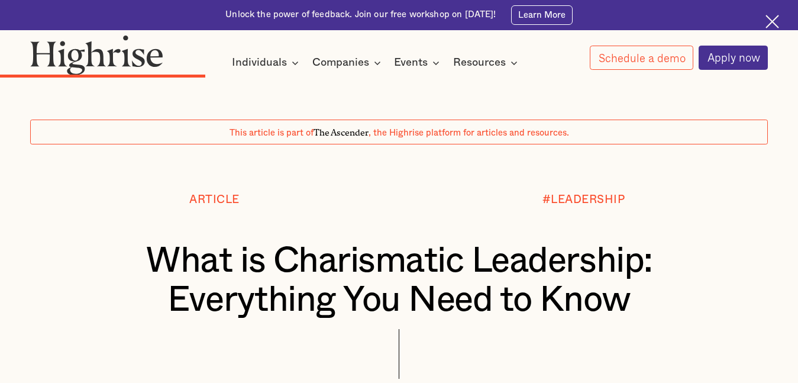 This screenshot has width=798, height=383. Describe the element at coordinates (271, 132) in the screenshot. I see `span: This article is part of` at that location.